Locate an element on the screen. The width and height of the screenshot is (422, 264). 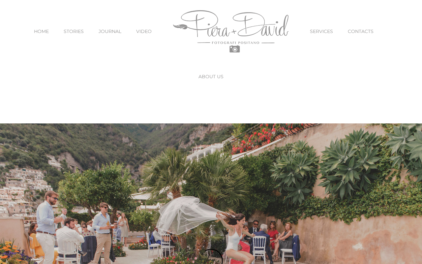
a: HOME is located at coordinates (41, 31).